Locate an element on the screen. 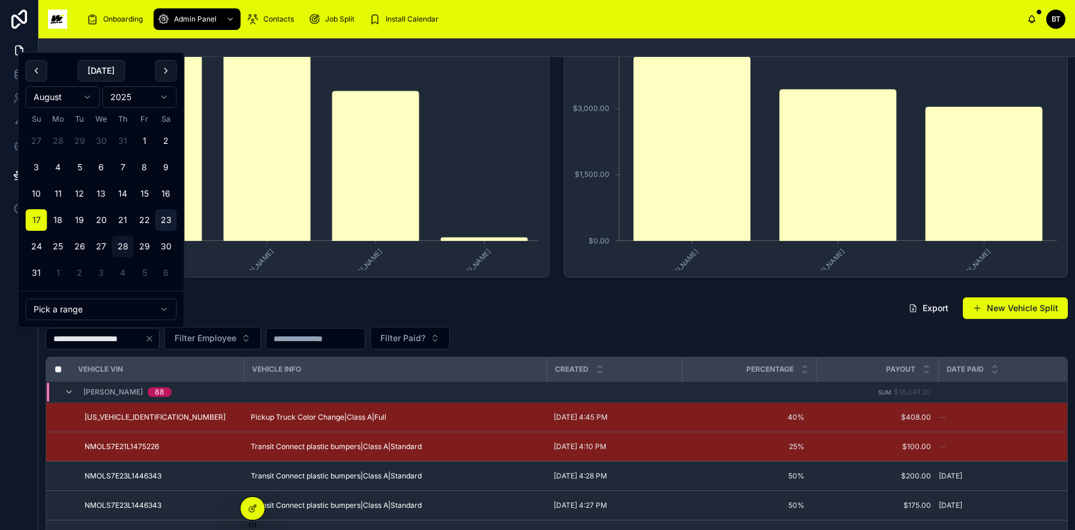 Image resolution: width=1075 pixels, height=530 pixels. button: Friday, August 22nd, 2025 is located at coordinates (145, 220).